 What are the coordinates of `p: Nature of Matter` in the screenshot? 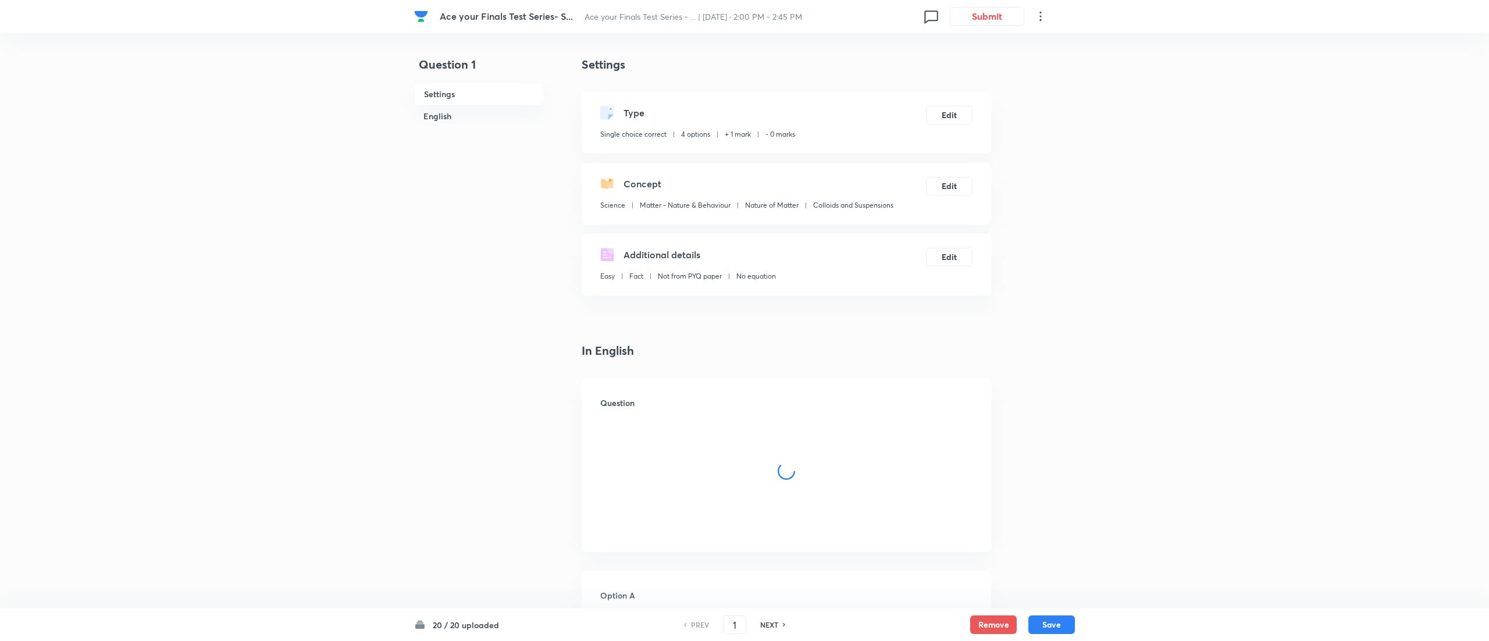 It's located at (772, 205).